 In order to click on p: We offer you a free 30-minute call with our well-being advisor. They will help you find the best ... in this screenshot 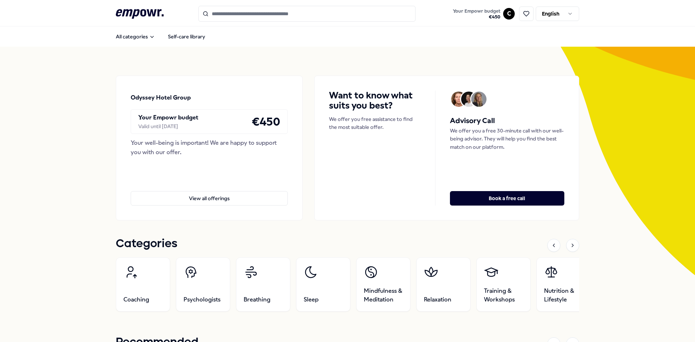, I will do `click(507, 139)`.